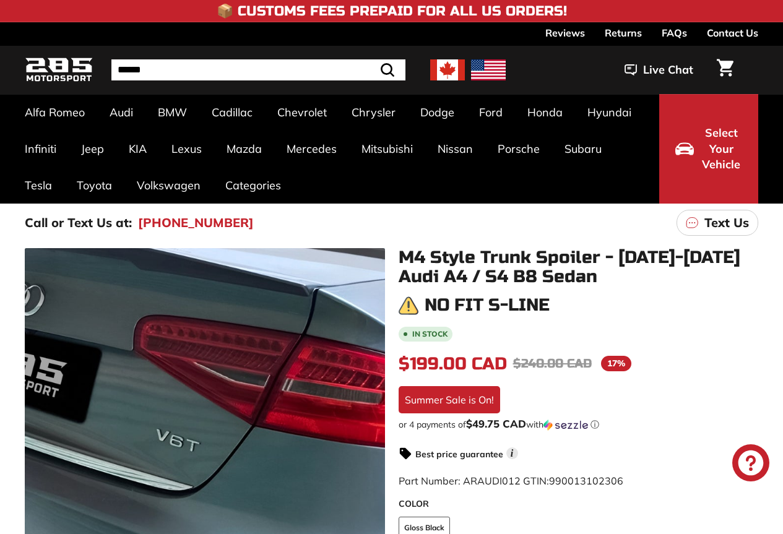 The width and height of the screenshot is (783, 534). Describe the element at coordinates (717, 223) in the screenshot. I see `a: Text Us` at that location.